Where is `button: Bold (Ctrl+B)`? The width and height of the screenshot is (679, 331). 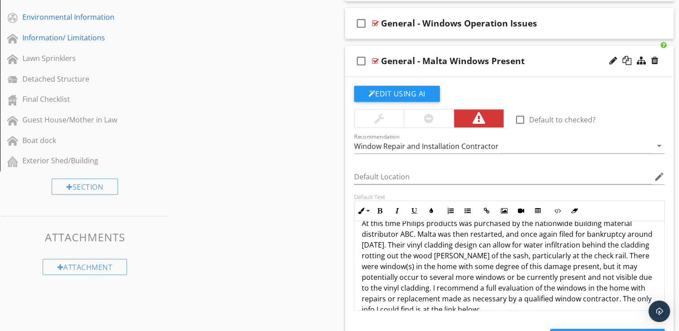 button: Bold (Ctrl+B) is located at coordinates (380, 211).